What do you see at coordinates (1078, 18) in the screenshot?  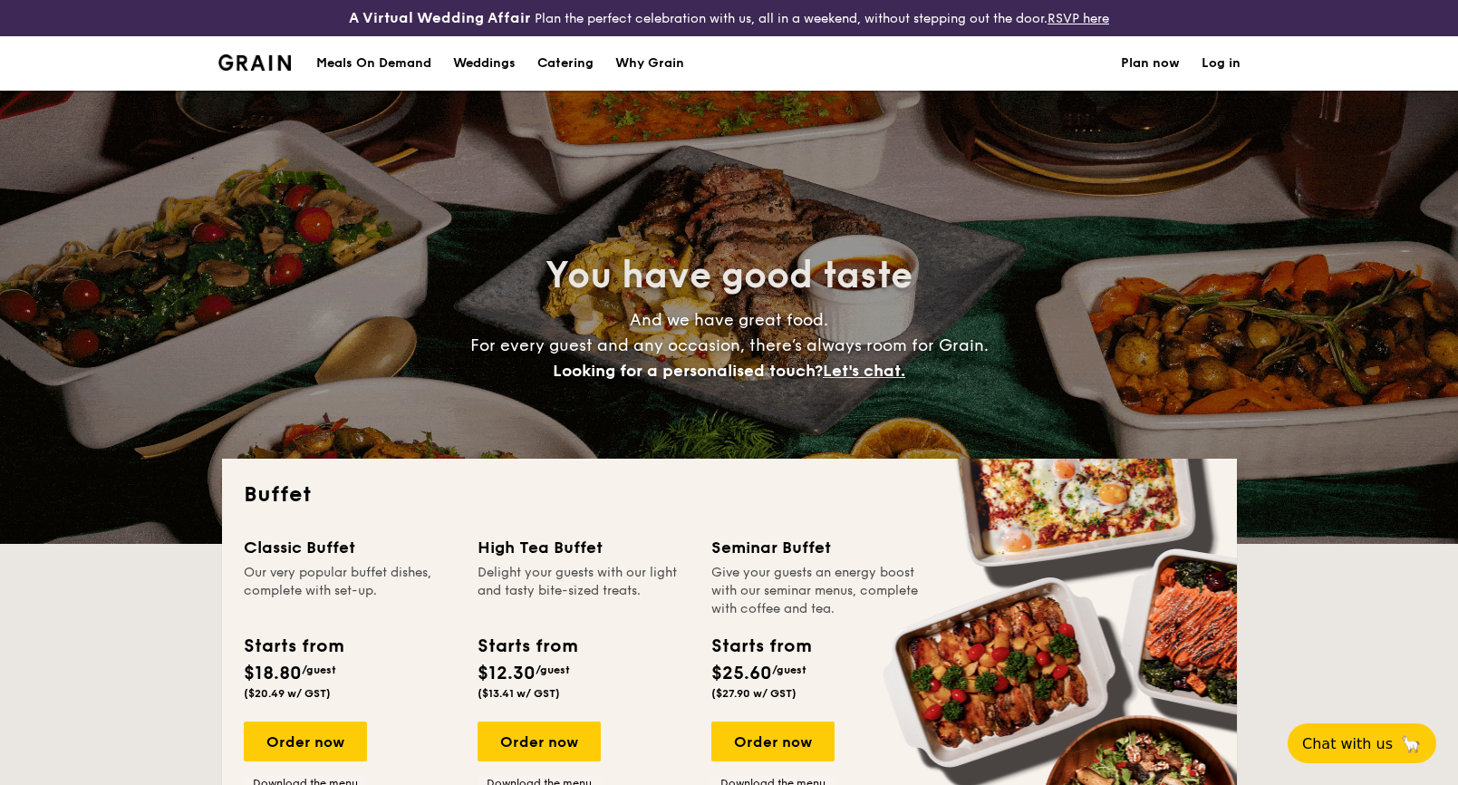 I see `a: RSVP here` at bounding box center [1078, 18].